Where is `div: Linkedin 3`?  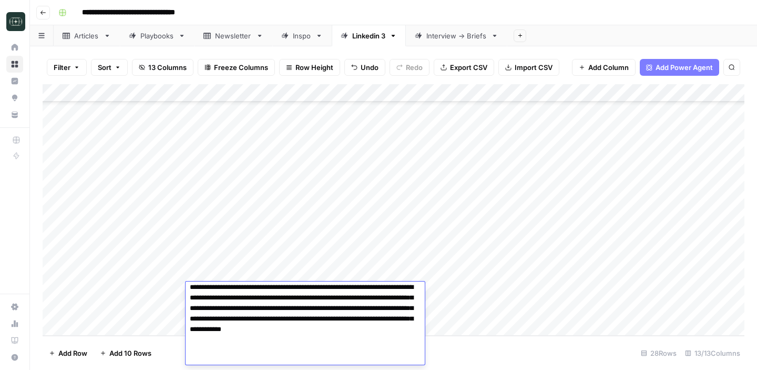 div: Linkedin 3 is located at coordinates (369, 36).